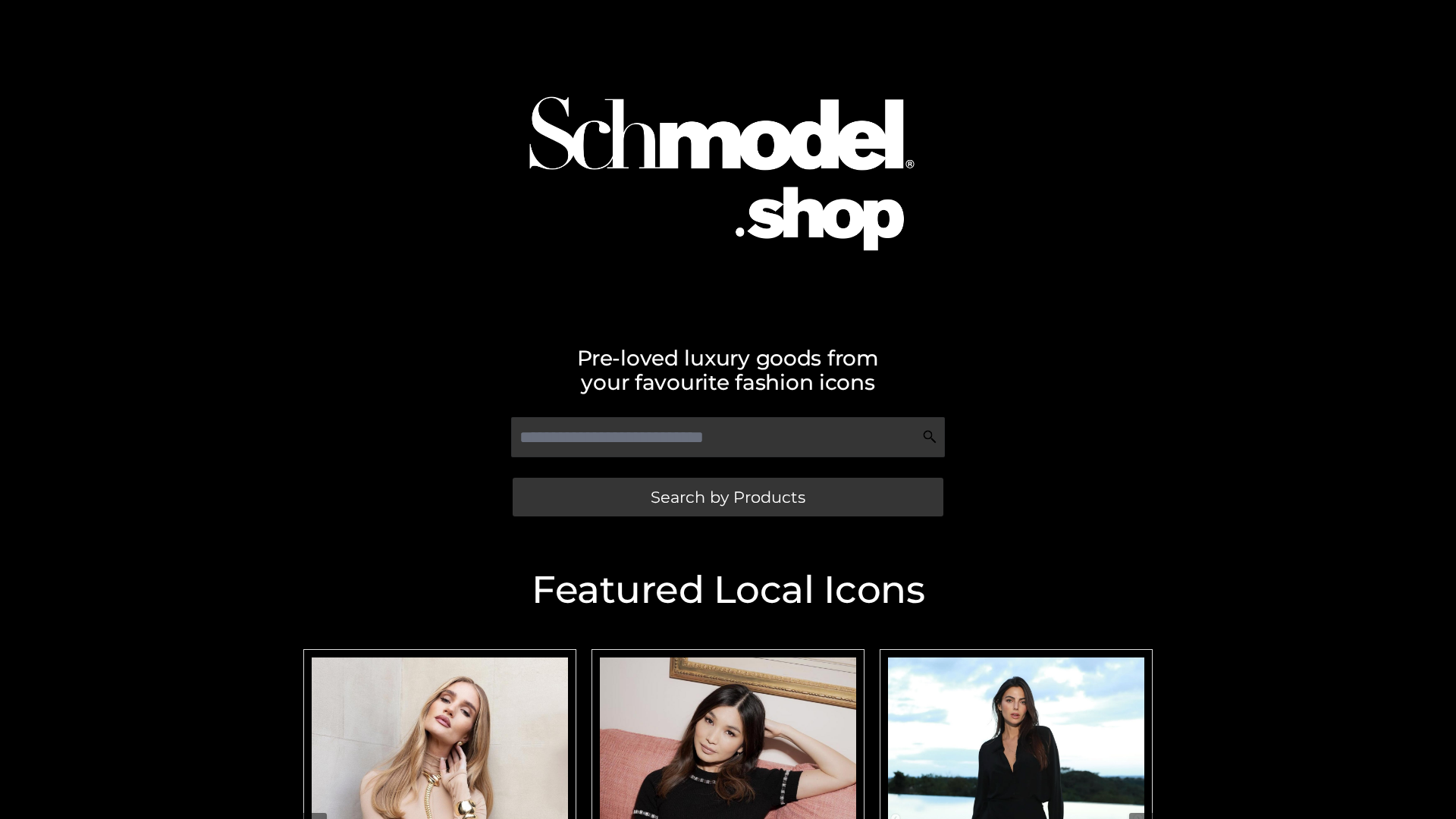 The width and height of the screenshot is (1456, 819). Describe the element at coordinates (728, 370) in the screenshot. I see `h2: Pre-loved luxury goods from your favourite fashion icons` at that location.